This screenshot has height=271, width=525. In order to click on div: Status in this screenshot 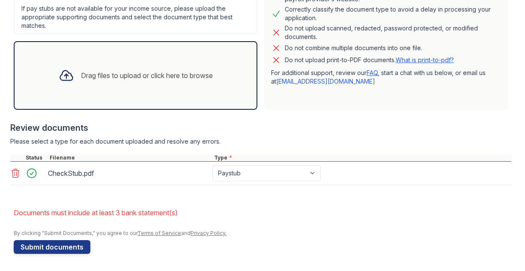, I will do `click(36, 158)`.